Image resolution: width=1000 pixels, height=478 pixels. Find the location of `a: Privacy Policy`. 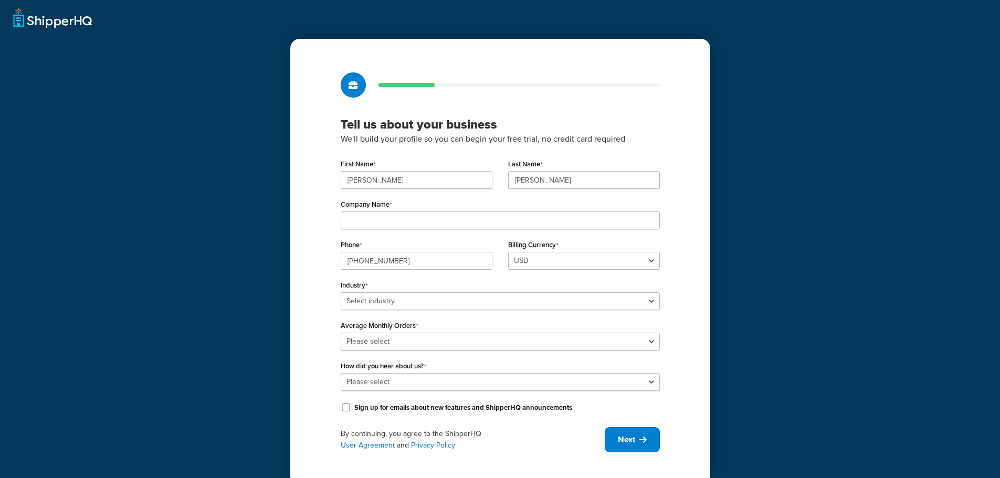

a: Privacy Policy is located at coordinates (433, 445).